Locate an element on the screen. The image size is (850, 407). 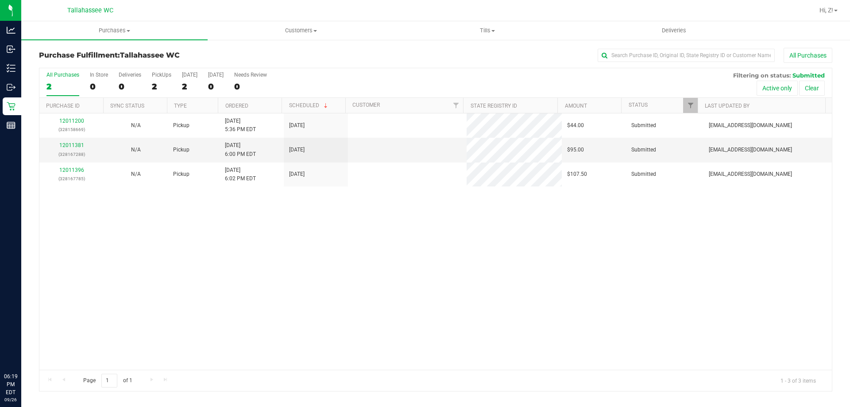
a: Scheduled is located at coordinates (309, 105).